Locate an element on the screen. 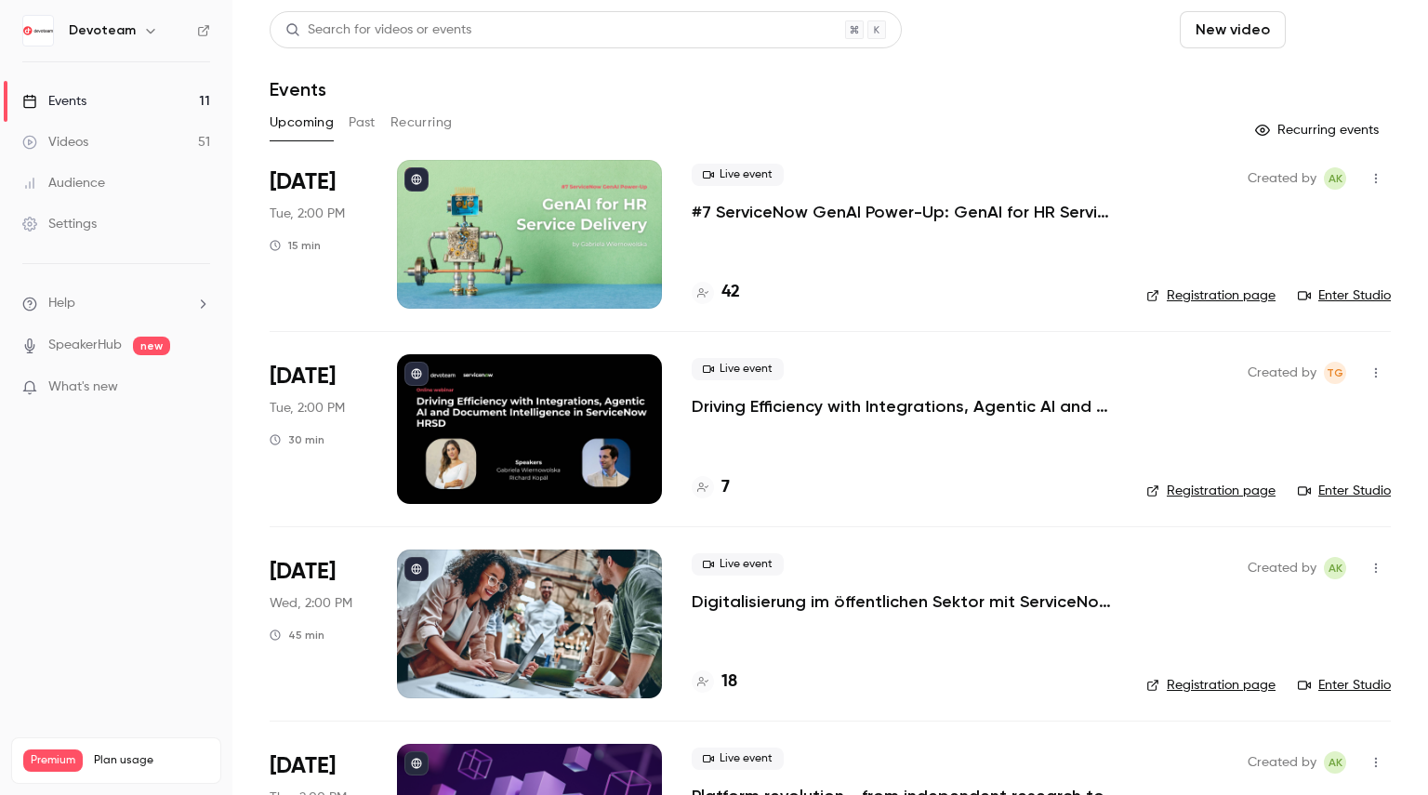  p: Digitalisierung im öffentlichen Sektor mit ServiceNow CRM is located at coordinates (903, 601).